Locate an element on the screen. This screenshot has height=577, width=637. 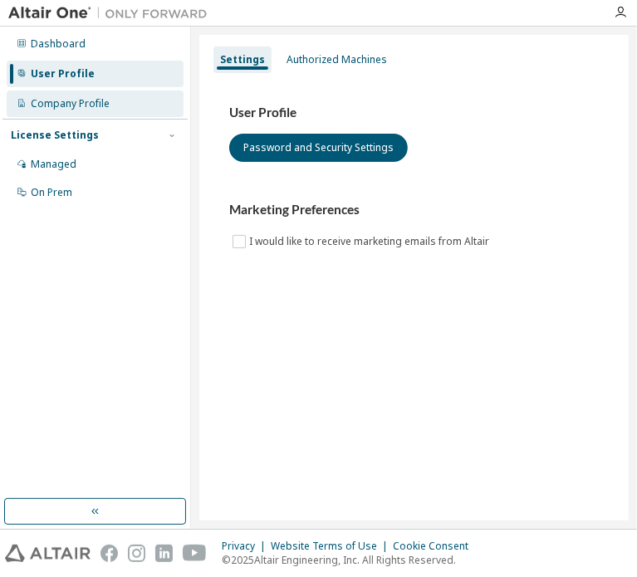
img: linkedin.svg is located at coordinates (164, 553).